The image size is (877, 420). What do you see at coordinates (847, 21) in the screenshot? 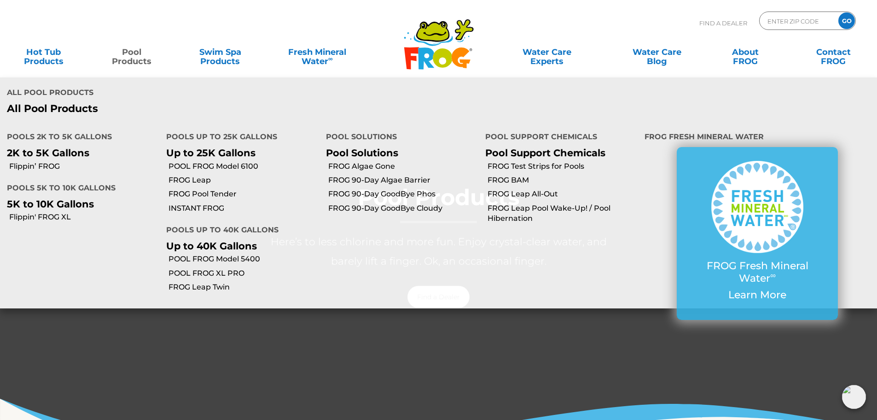
I see `input: GO` at bounding box center [847, 21].